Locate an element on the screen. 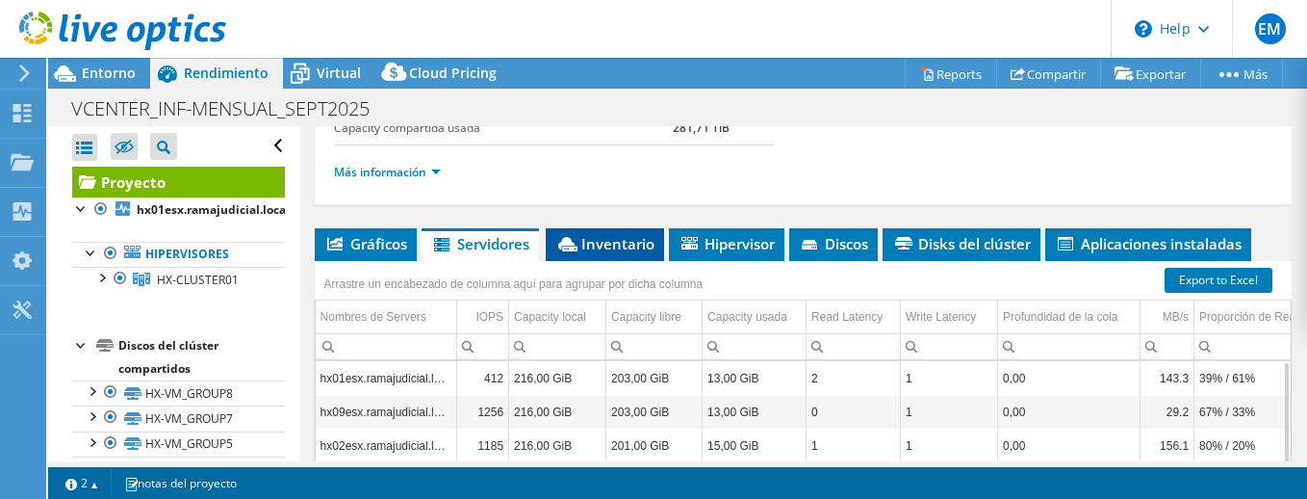  span: Virtual is located at coordinates (339, 72).